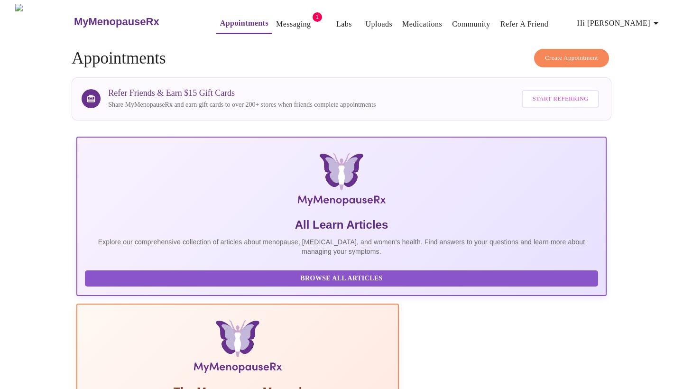  Describe the element at coordinates (422, 24) in the screenshot. I see `a: Medications` at that location.